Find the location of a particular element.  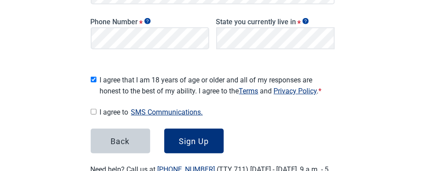

button: Sign Up is located at coordinates (194, 141).